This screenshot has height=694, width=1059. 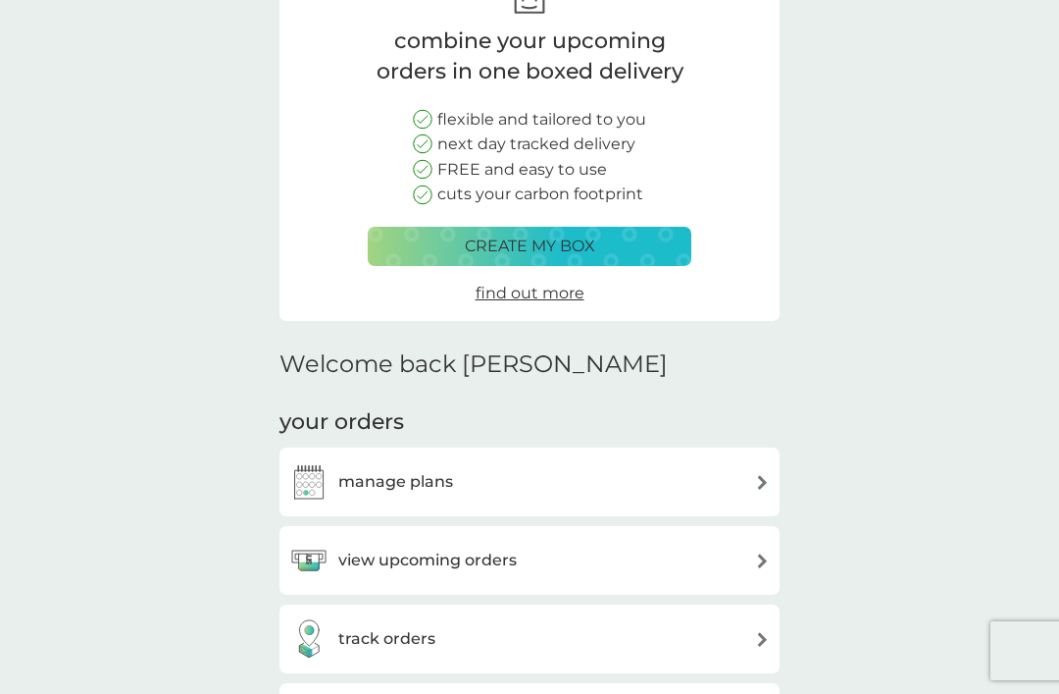 What do you see at coordinates (541, 194) in the screenshot?
I see `p: cuts your carbon footprint` at bounding box center [541, 194].